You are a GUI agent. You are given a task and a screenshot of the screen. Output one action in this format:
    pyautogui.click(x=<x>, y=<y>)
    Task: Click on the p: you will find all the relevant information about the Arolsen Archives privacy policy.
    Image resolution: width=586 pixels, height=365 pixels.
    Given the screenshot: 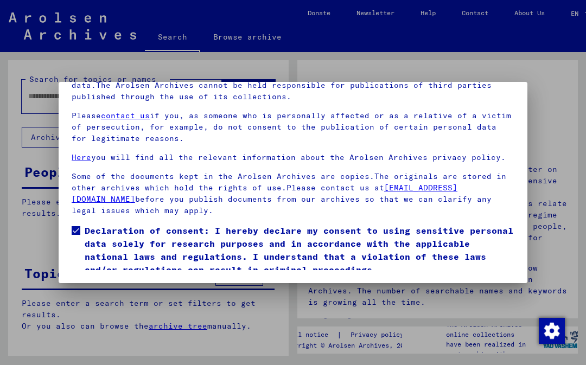 What is the action you would take?
    pyautogui.click(x=293, y=157)
    